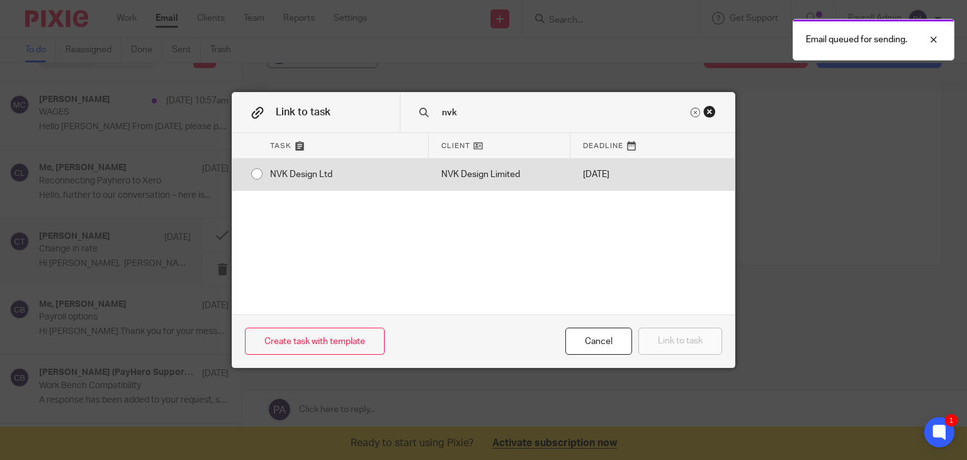 This screenshot has width=967, height=460. Describe the element at coordinates (603, 145) in the screenshot. I see `span: Deadline` at that location.